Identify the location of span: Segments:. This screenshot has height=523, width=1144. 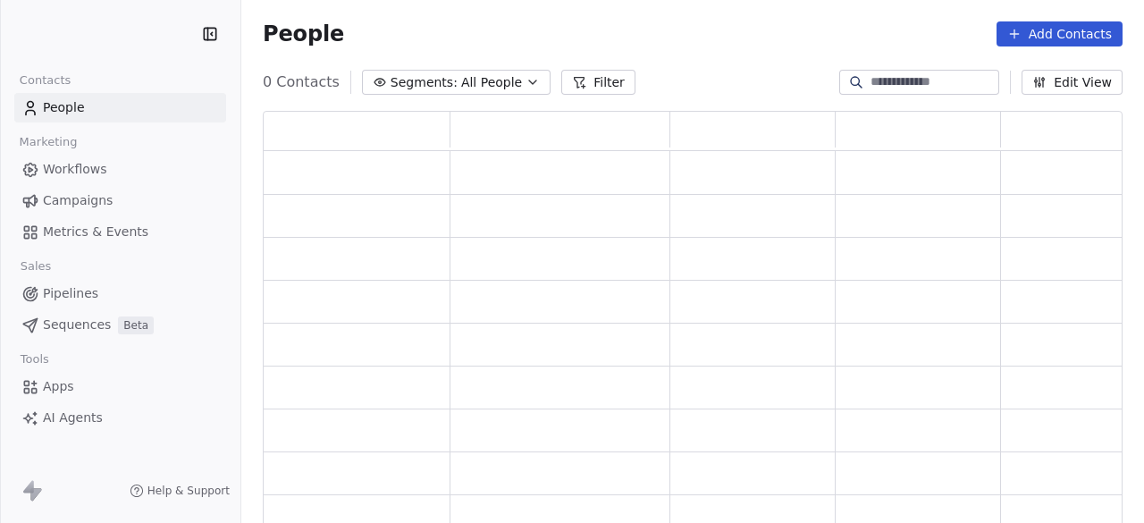
(424, 82).